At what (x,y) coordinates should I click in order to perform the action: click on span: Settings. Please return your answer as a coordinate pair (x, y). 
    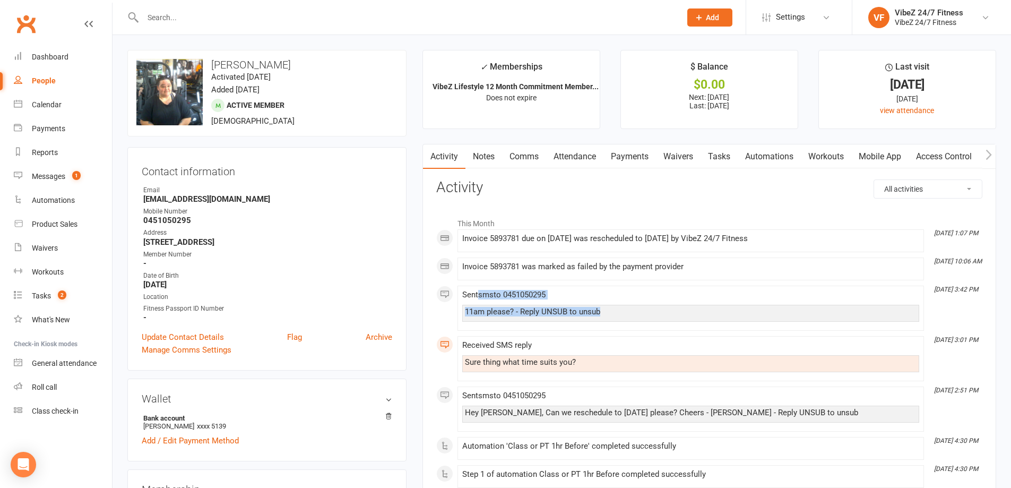
    Looking at the image, I should click on (790, 17).